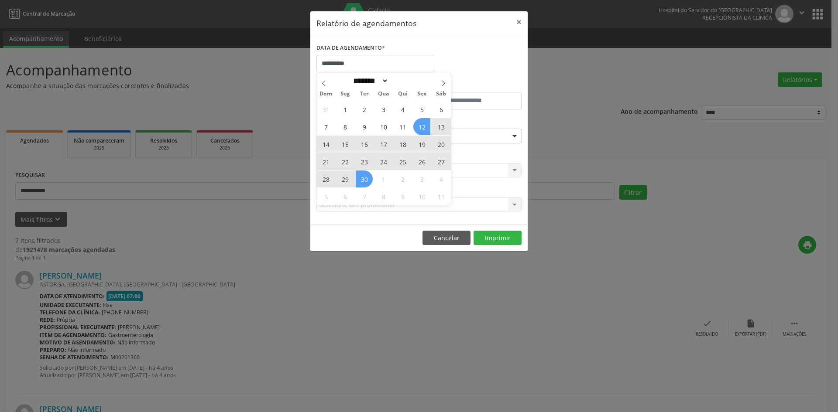  Describe the element at coordinates (364, 127) in the screenshot. I see `span: Setembro 9, 2025` at that location.